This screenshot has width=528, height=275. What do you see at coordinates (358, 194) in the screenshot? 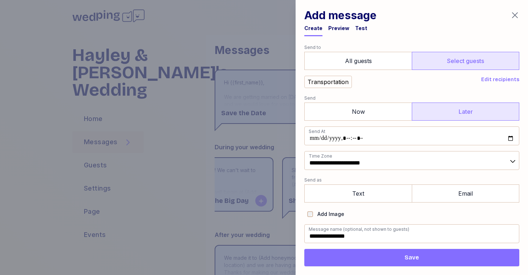
I see `label: Text` at bounding box center [358, 194].